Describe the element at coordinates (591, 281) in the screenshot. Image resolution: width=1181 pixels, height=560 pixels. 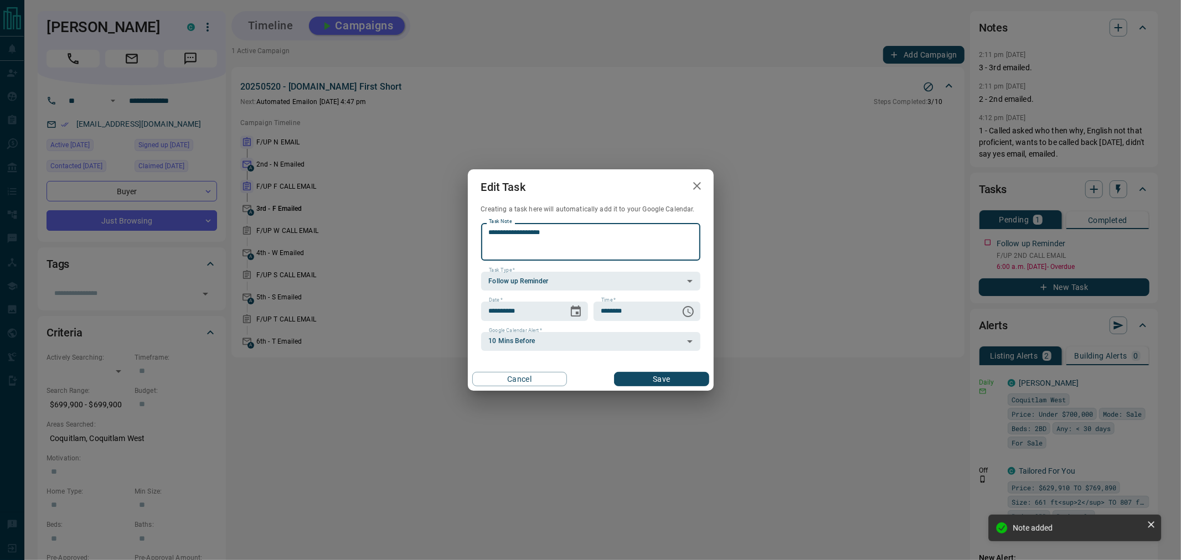
I see `div: Follow up Reminder` at that location.